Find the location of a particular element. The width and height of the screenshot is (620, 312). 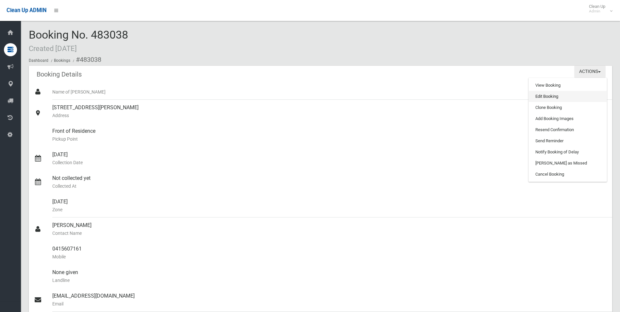

a: View Booking is located at coordinates (568, 85).